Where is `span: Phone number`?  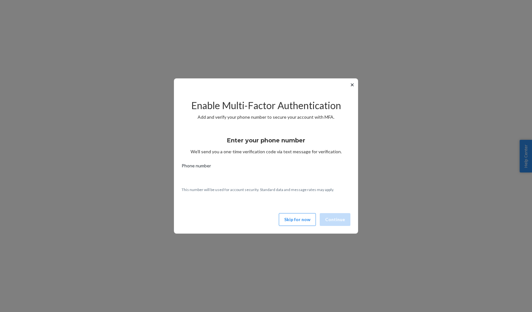 span: Phone number is located at coordinates (196, 167).